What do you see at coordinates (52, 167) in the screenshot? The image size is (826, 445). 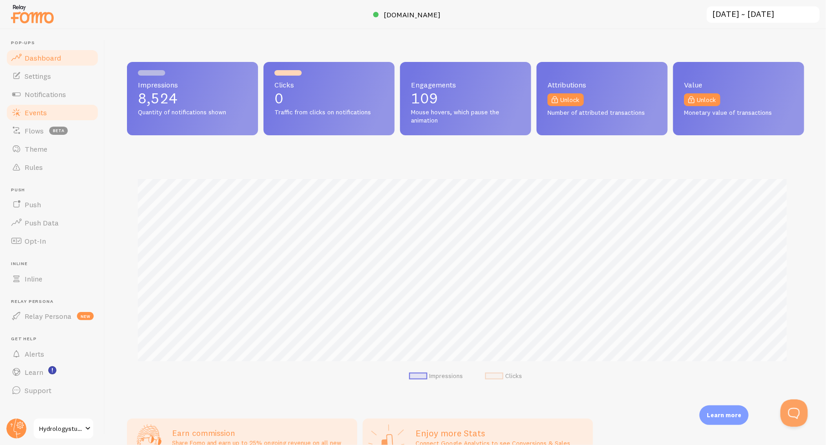 I see `a: Rules` at bounding box center [52, 167].